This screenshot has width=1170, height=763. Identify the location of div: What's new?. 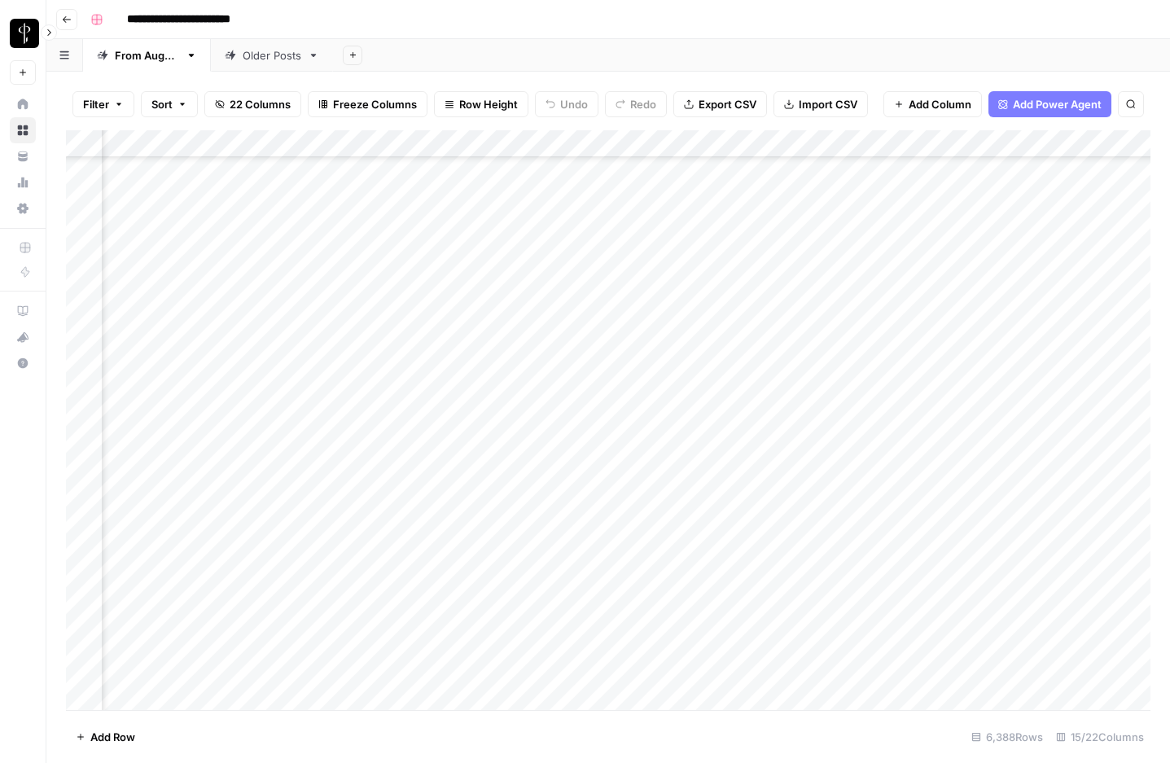
(23, 337).